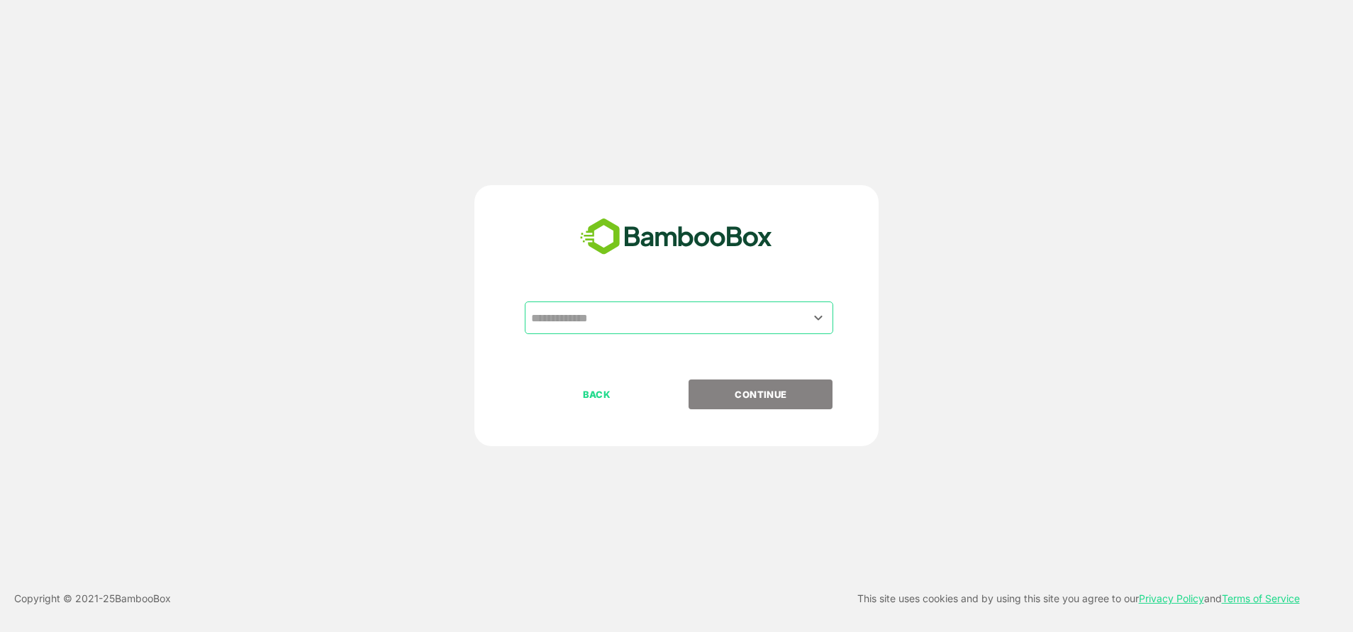 The width and height of the screenshot is (1353, 632). Describe the element at coordinates (597, 394) in the screenshot. I see `p: BACK` at that location.